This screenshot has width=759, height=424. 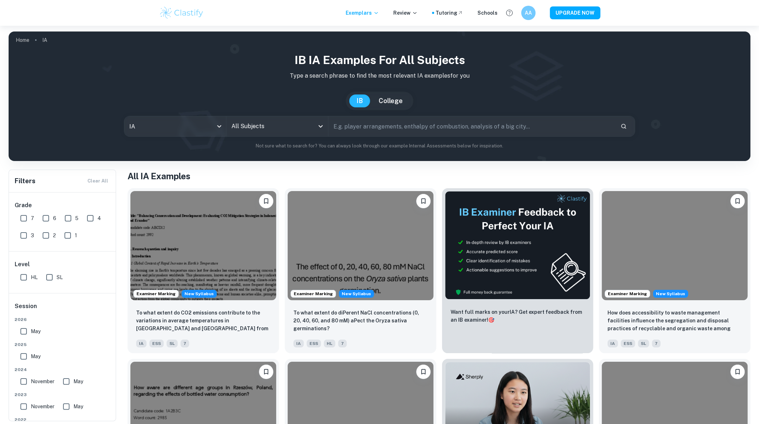 I want to click on p: To what extent do CO2 emissions contribute to the variations in average temperatures in Indonesia..., so click(x=203, y=321).